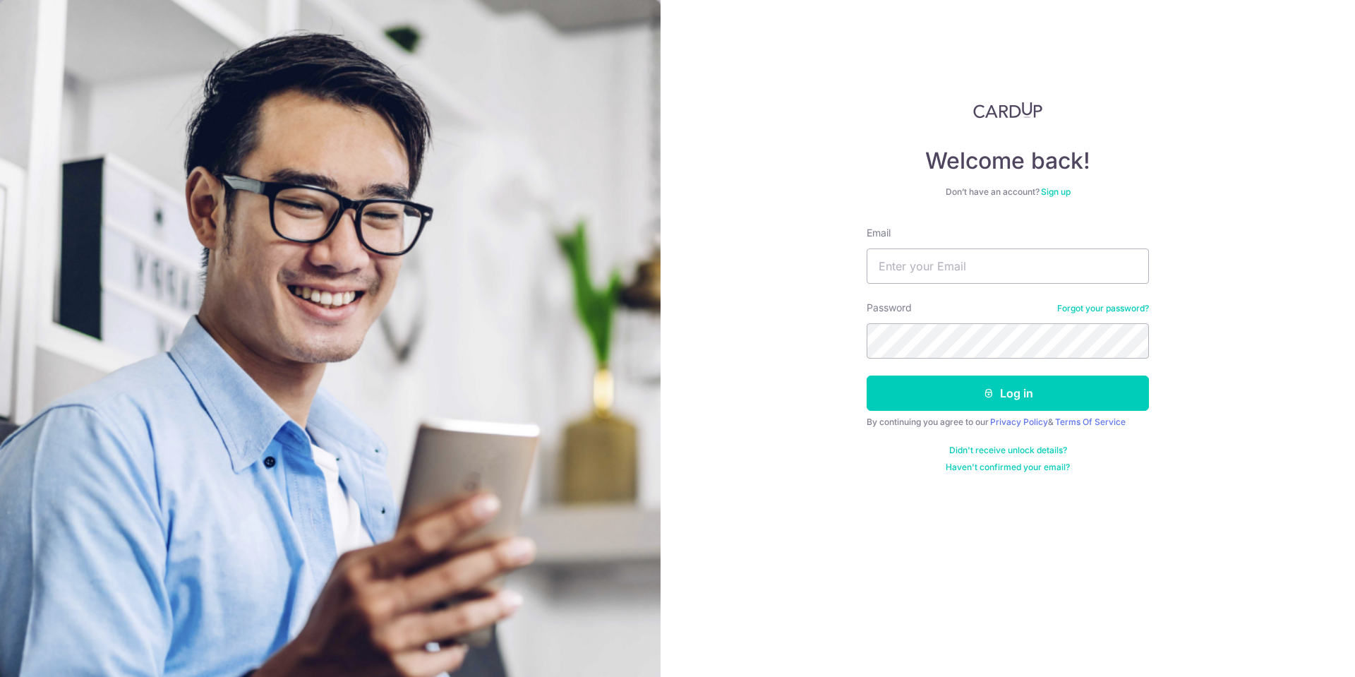 The image size is (1355, 677). What do you see at coordinates (1008, 110) in the screenshot?
I see `img: CardUp Logo` at bounding box center [1008, 110].